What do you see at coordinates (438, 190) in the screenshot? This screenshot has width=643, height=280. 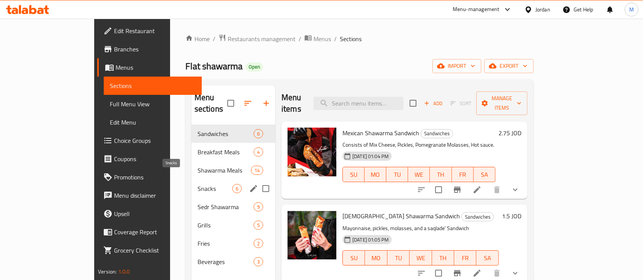 I see `span: Select to update` at bounding box center [438, 190].